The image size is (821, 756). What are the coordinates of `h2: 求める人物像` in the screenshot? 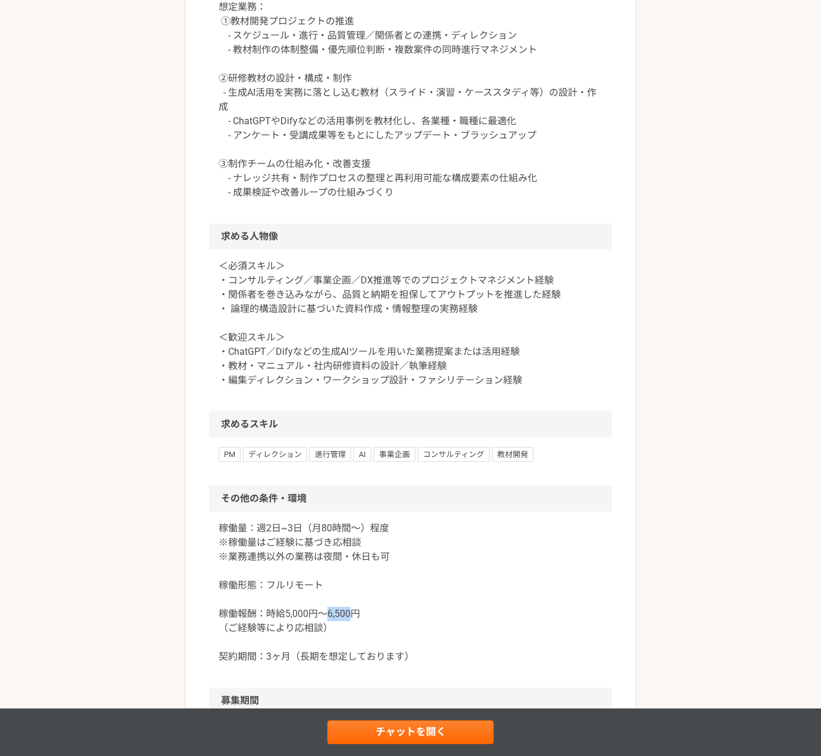 It's located at (410, 236).